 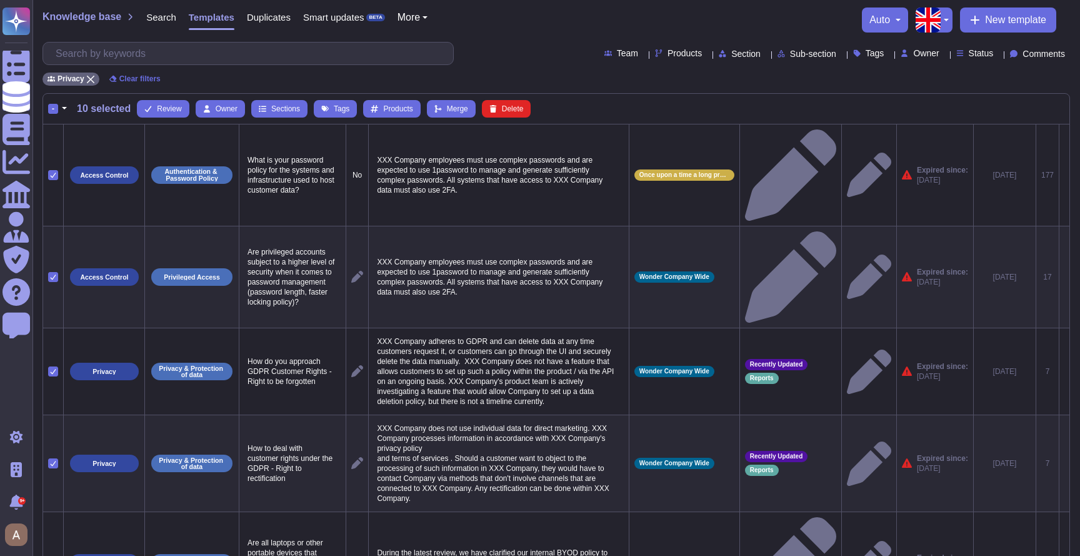 I want to click on span: Smart updates, so click(x=334, y=17).